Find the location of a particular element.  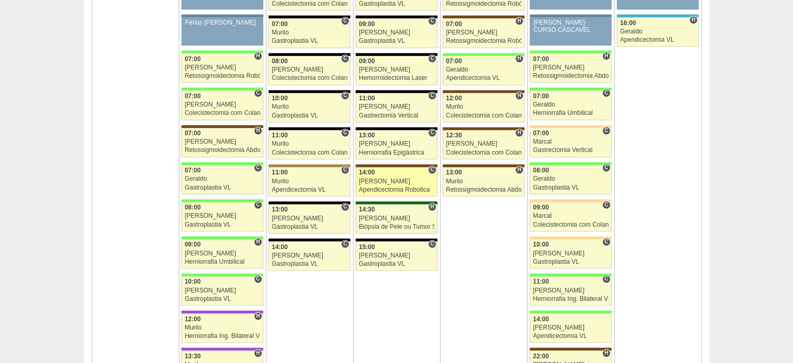

a: H 13:00 Murilo Retossigmoidectomia Abdominal VL is located at coordinates (484, 182).